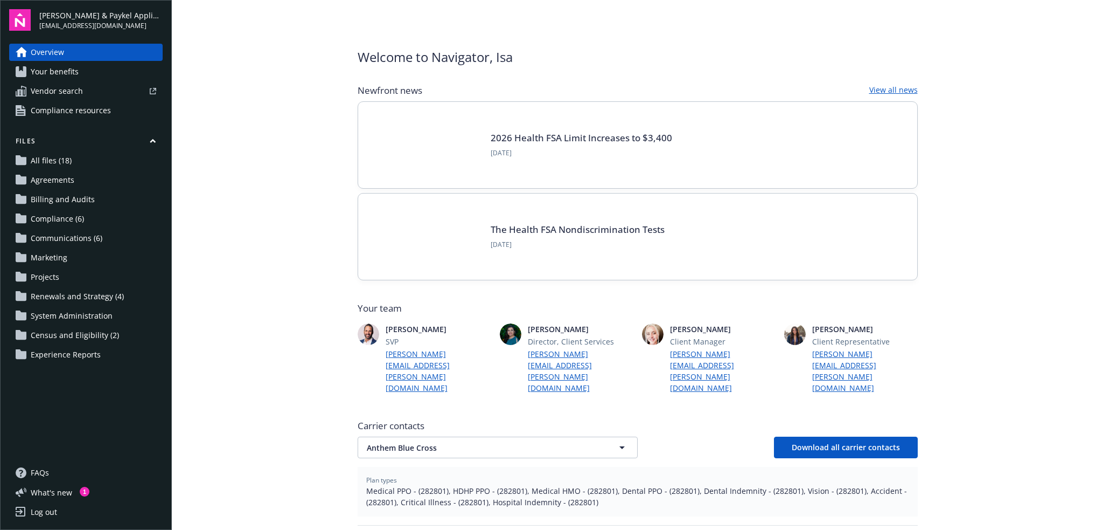  Describe the element at coordinates (86, 354) in the screenshot. I see `a: Experience Reports` at that location.